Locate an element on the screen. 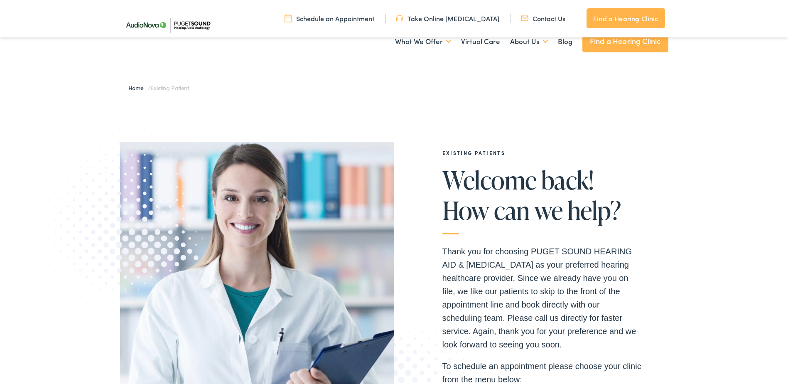 The width and height of the screenshot is (788, 384). a: Virtual Care is located at coordinates (481, 42).